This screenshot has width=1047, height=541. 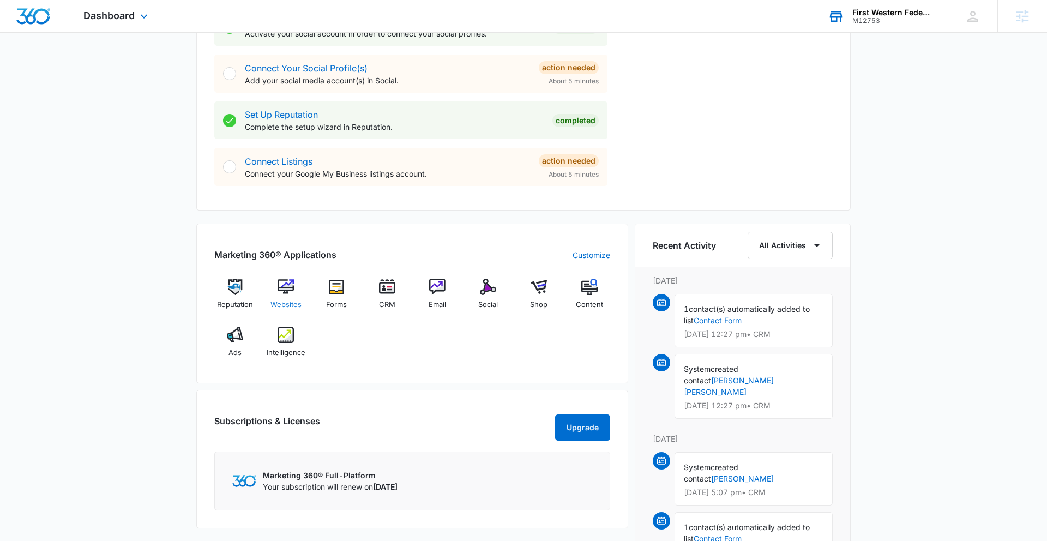 What do you see at coordinates (387, 80) in the screenshot?
I see `p: Add your social media account(s) in Social.` at bounding box center [387, 80].